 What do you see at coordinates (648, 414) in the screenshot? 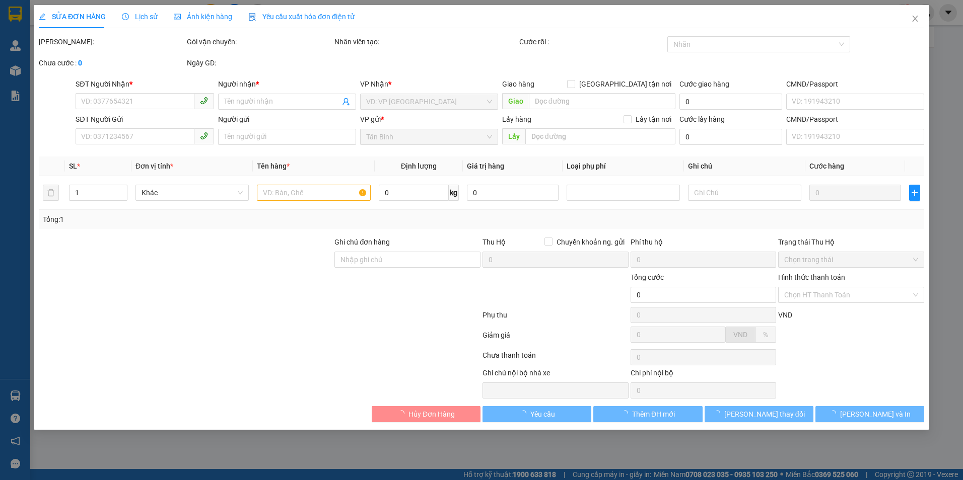
I see `button: Thêm ĐH mới` at bounding box center [648, 414].